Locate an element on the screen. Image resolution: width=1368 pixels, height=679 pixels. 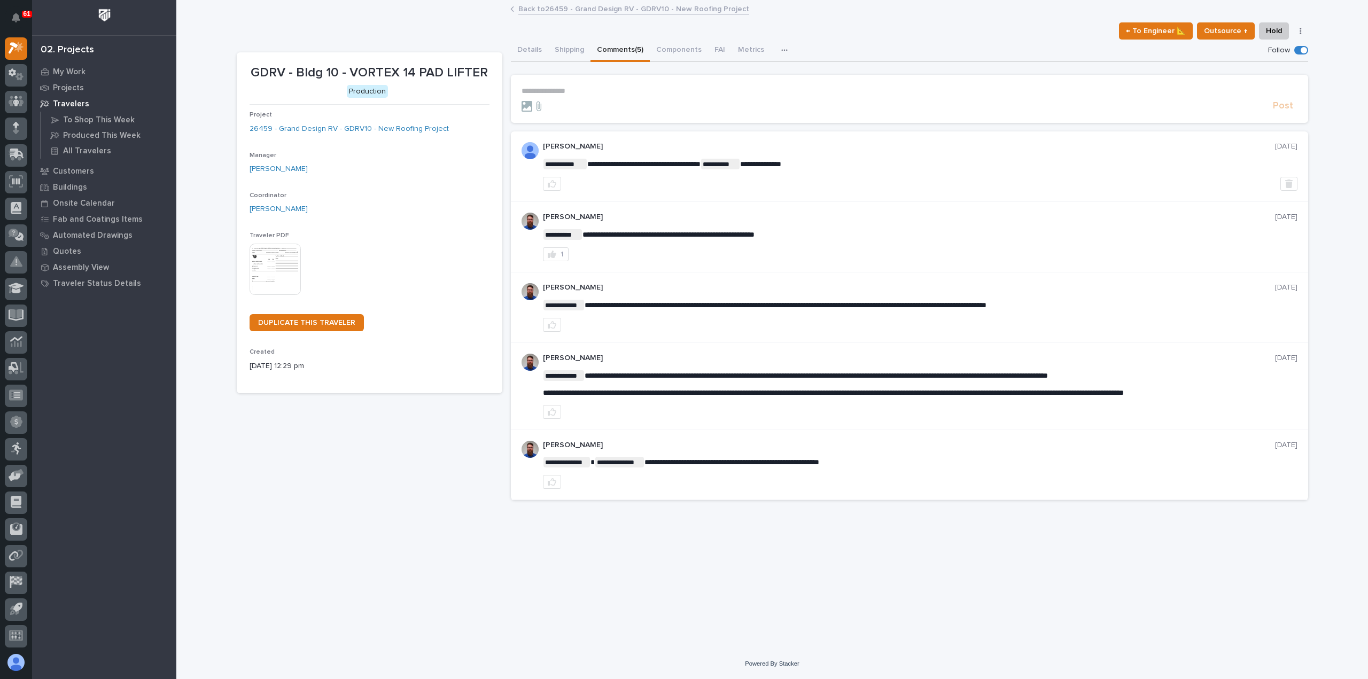
button: Delete post is located at coordinates (1289, 184).